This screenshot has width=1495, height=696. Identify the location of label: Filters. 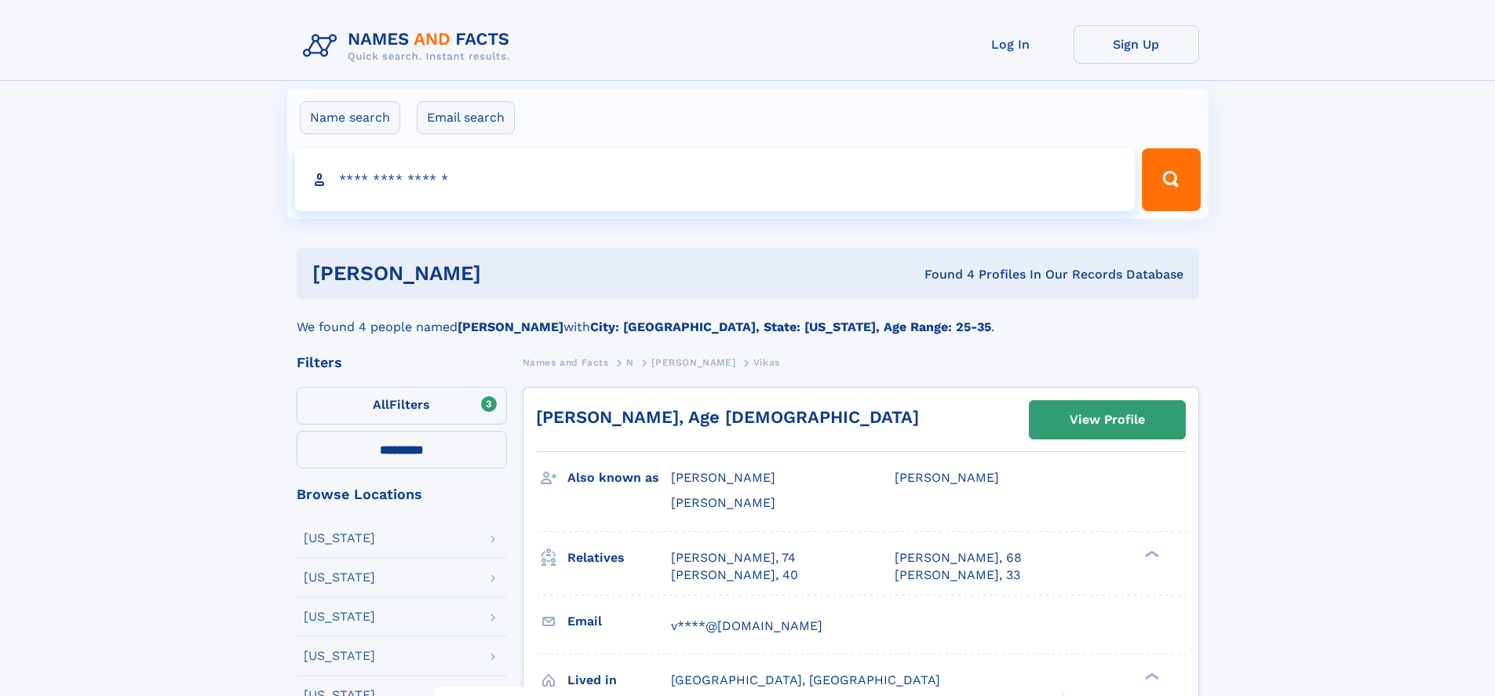
(402, 406).